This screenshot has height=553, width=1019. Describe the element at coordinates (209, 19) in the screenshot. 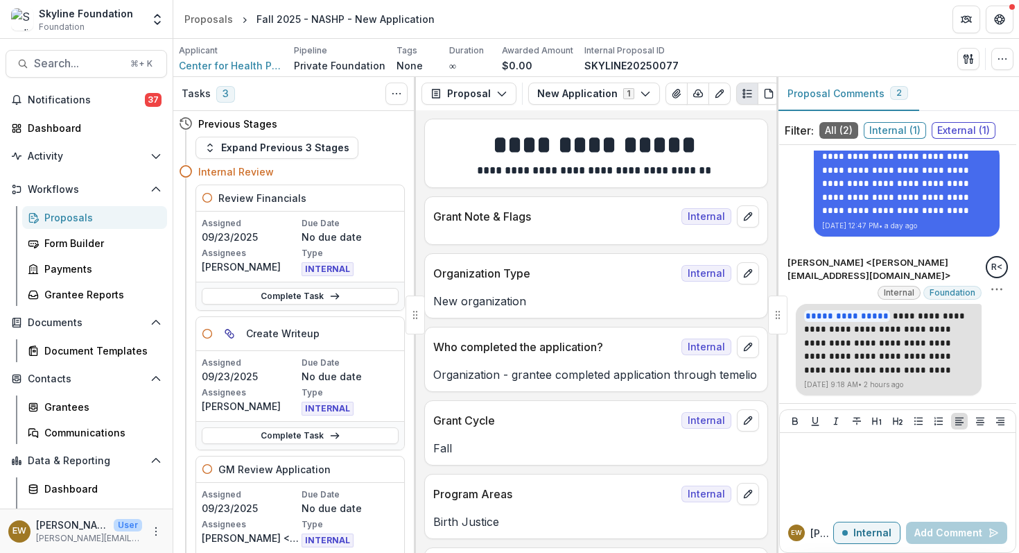

I see `div: Proposals` at that location.